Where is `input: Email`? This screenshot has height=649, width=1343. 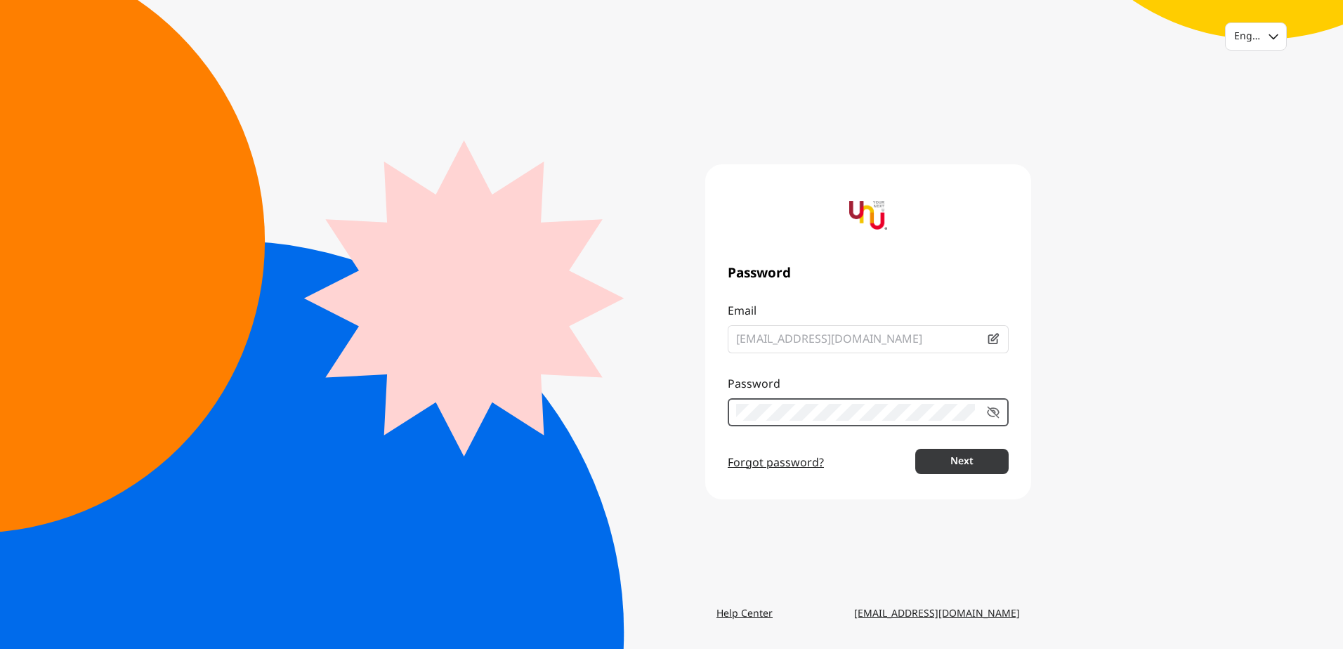
input: Email is located at coordinates (856, 339).